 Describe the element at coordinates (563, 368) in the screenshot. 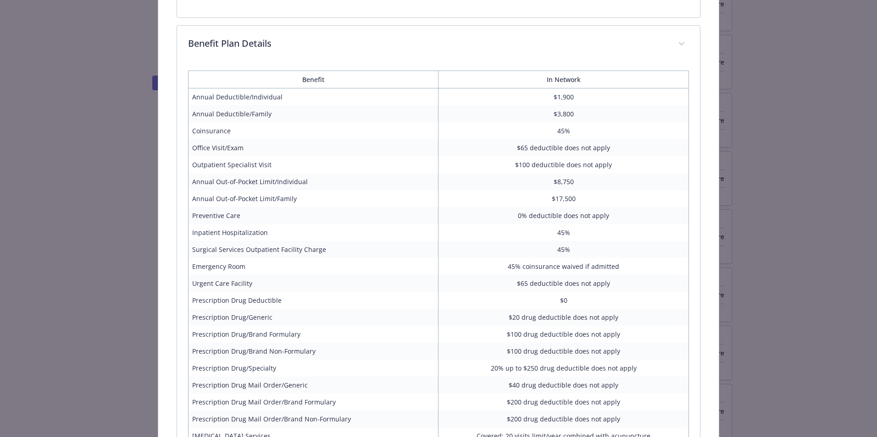

I see `td: 20% up to $250 drug deductible does not apply` at that location.